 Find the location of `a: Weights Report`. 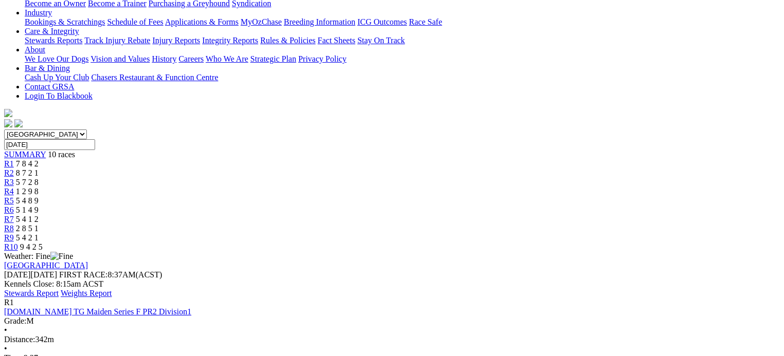

a: Weights Report is located at coordinates (86, 293).